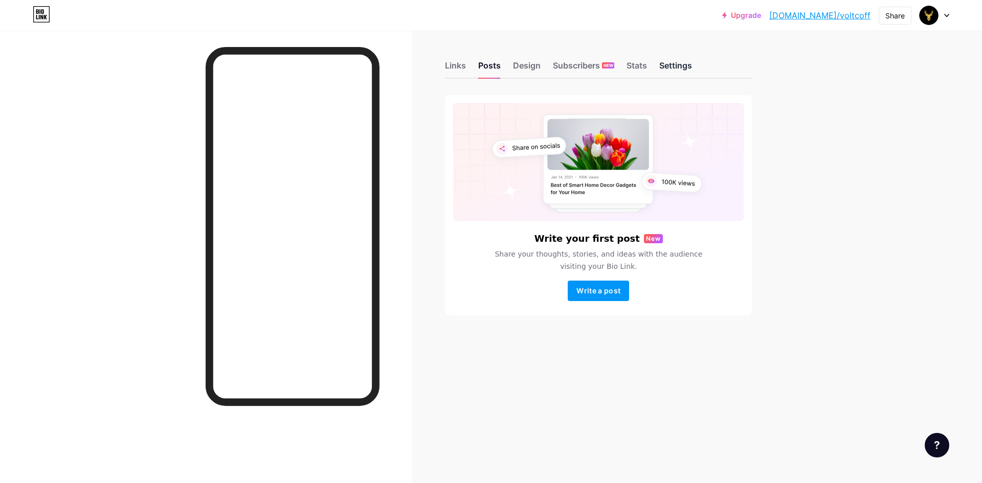  I want to click on img: Volt Coffee, so click(929, 15).